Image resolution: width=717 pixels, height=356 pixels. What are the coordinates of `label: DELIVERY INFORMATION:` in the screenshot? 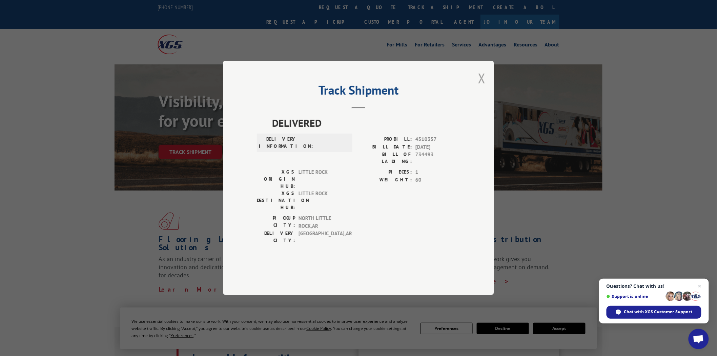 It's located at (278, 143).